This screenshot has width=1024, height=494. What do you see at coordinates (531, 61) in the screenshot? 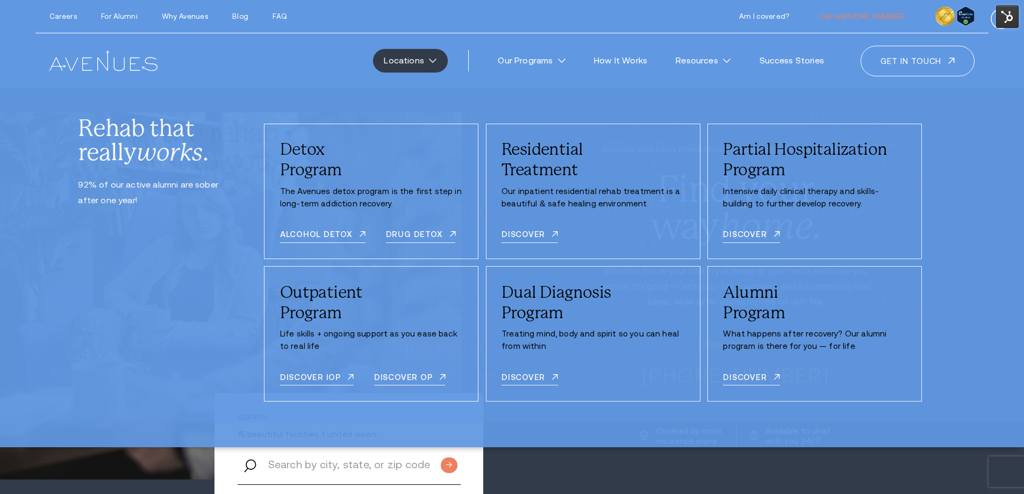
I see `a: Our Programs` at bounding box center [531, 61].